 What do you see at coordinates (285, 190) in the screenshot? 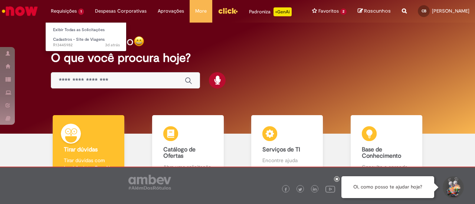
I see `img: logo_footer_facebook.png` at bounding box center [285, 190].